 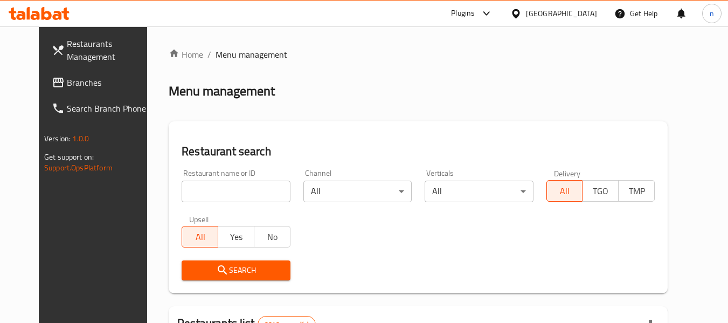 What do you see at coordinates (109, 108) in the screenshot?
I see `span: Search Branch Phone` at bounding box center [109, 108].